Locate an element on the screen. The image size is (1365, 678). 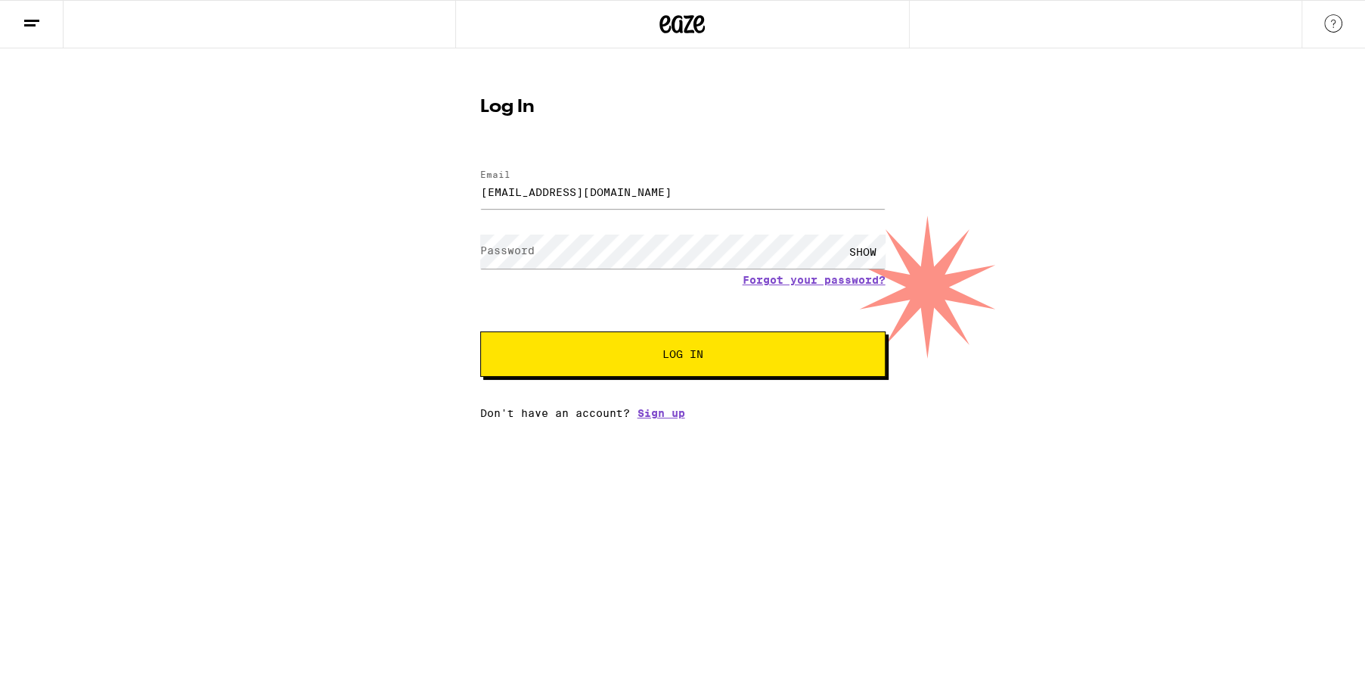
label: Email is located at coordinates (495, 174).